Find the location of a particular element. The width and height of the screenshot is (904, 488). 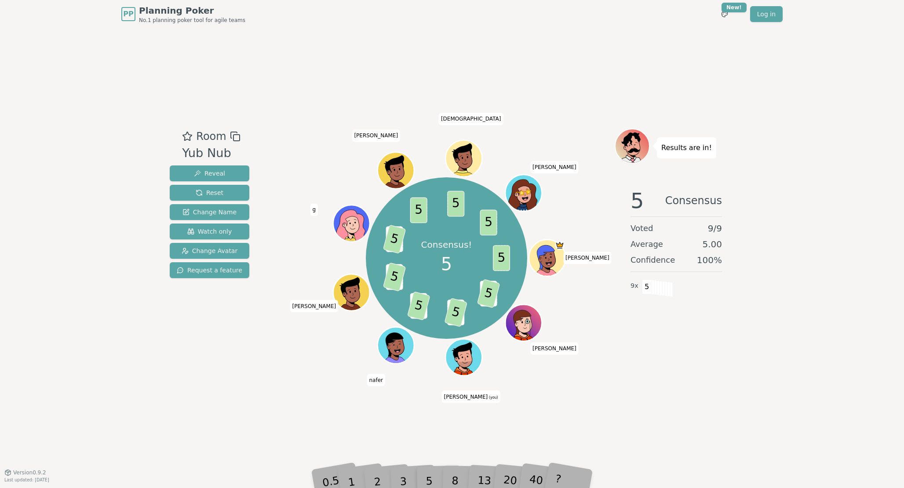

span: Change Name is located at coordinates (209, 212).